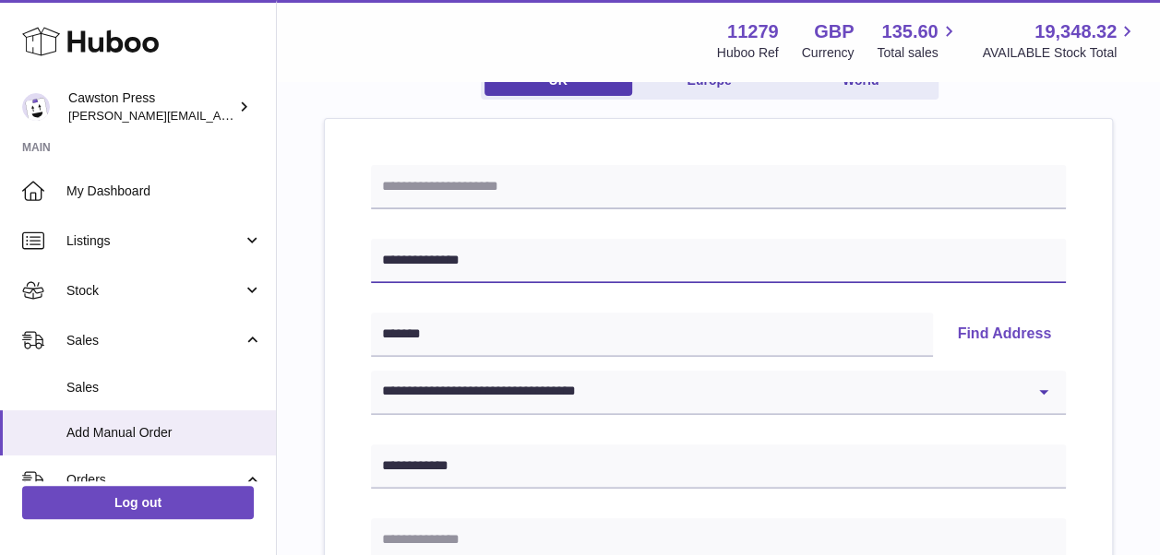 This screenshot has height=555, width=1160. What do you see at coordinates (164, 433) in the screenshot?
I see `span: Add Manual Order` at bounding box center [164, 433].